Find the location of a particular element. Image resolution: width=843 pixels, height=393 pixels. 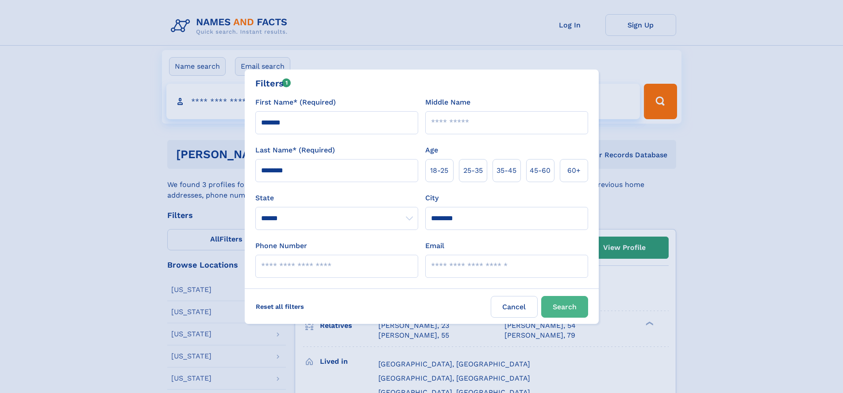

div: Filters is located at coordinates (273, 83).